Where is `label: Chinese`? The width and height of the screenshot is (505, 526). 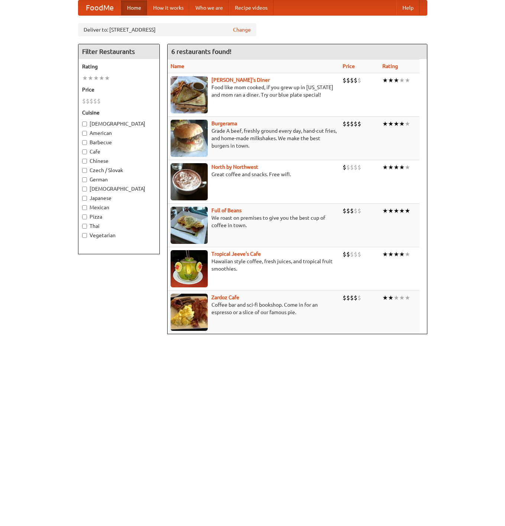 label: Chinese is located at coordinates (119, 161).